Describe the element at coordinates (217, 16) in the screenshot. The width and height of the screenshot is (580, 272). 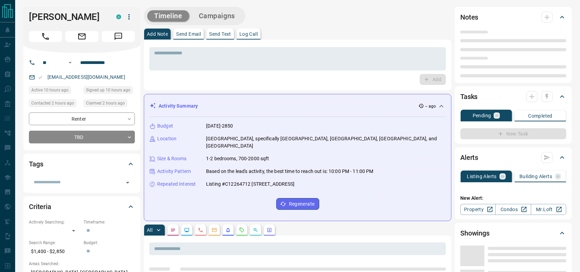
I see `button: Campaigns` at that location.